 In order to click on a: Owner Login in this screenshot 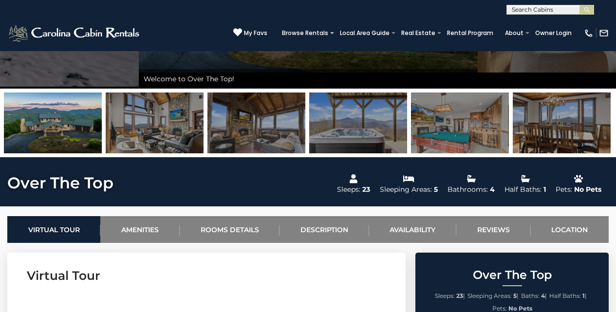, I will do `click(554, 33)`.